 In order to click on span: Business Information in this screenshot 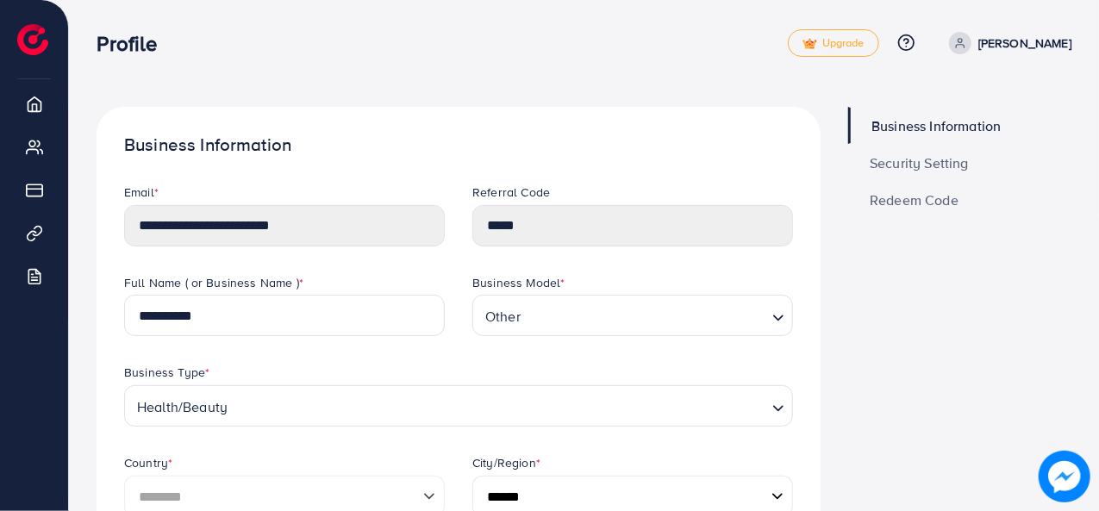, I will do `click(936, 126)`.